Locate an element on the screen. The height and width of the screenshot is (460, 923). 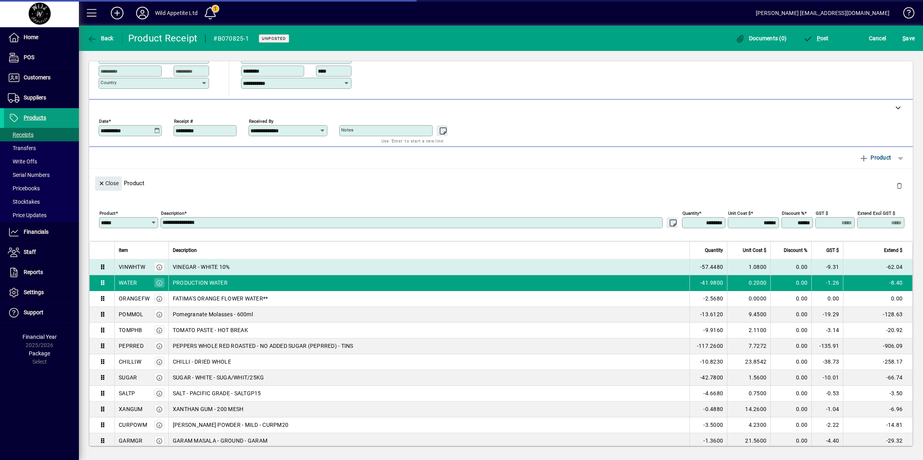
a: Serial Numbers is located at coordinates (41, 175).